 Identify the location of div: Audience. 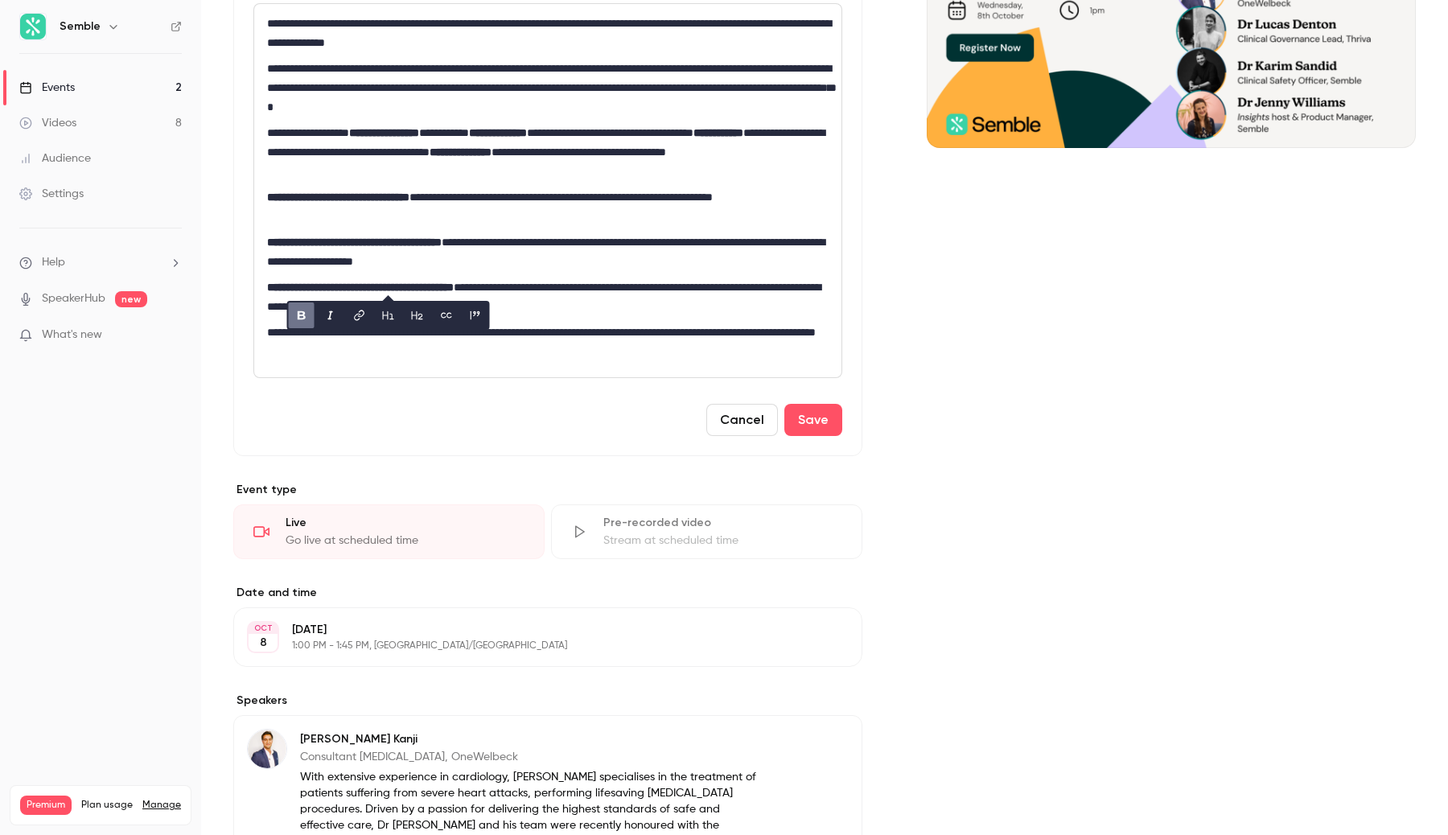
(55, 158).